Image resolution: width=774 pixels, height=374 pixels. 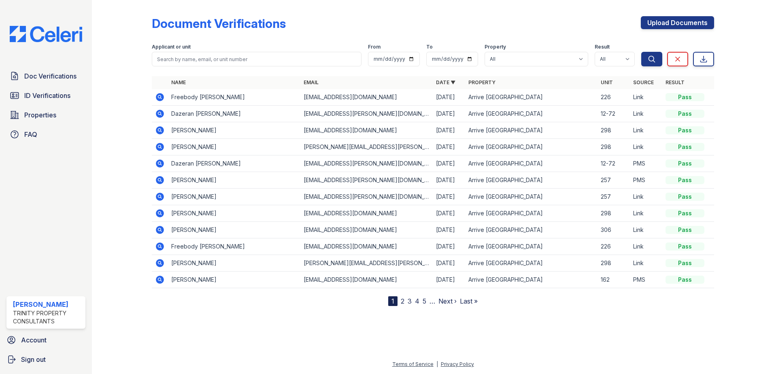 I want to click on a: Last », so click(x=469, y=301).